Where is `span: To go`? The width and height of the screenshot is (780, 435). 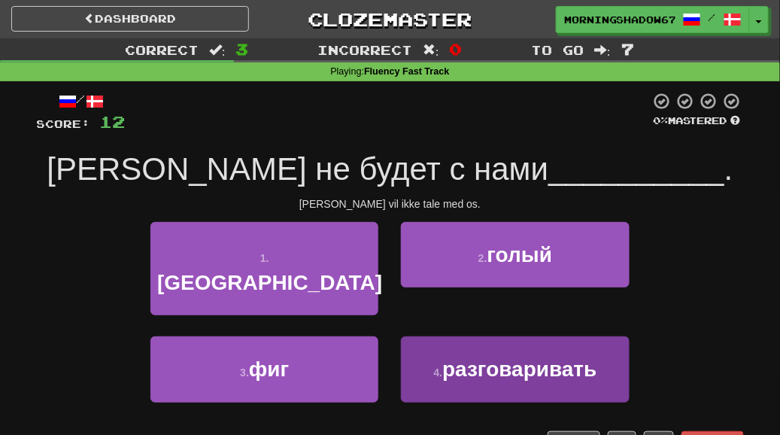
span: To go is located at coordinates (558, 50).